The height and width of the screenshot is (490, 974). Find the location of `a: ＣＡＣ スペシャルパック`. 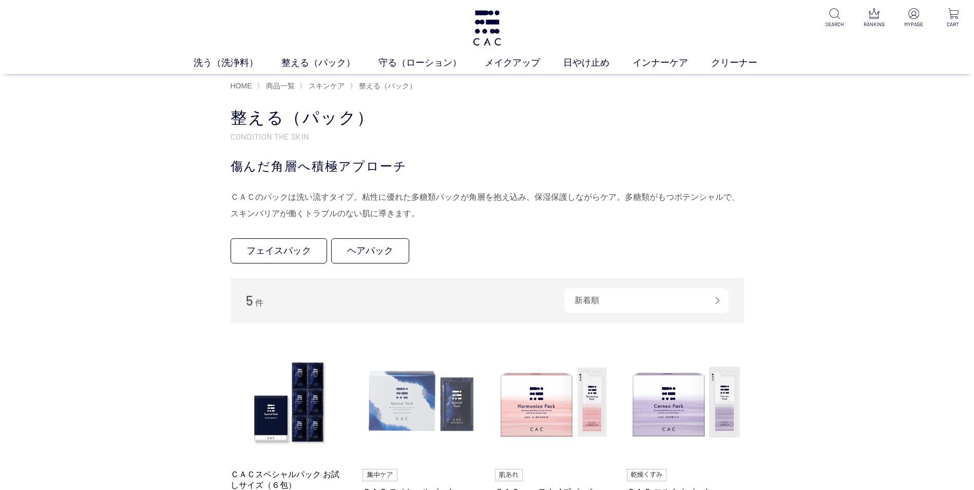

a: ＣＡＣ スペシャルパック is located at coordinates (421, 402).